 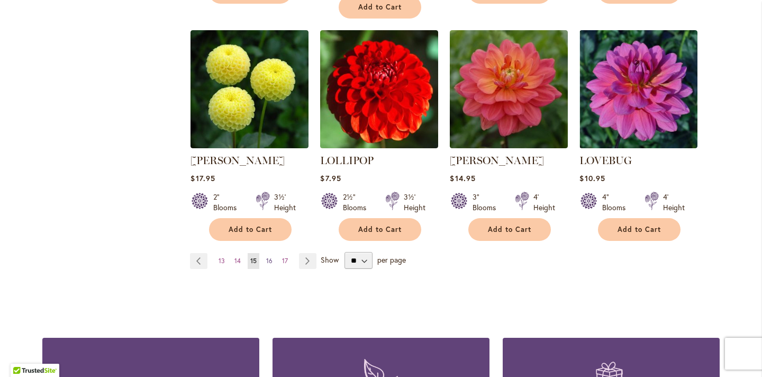 What do you see at coordinates (509, 145) in the screenshot?
I see `a: LORA ASHLEY` at bounding box center [509, 145].